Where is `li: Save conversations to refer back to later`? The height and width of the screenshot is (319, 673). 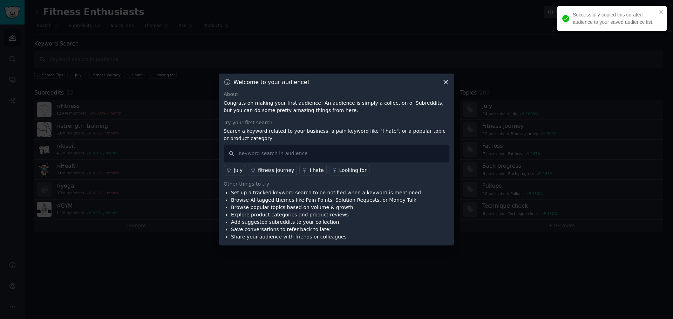 li: Save conversations to refer back to later is located at coordinates (326, 230).